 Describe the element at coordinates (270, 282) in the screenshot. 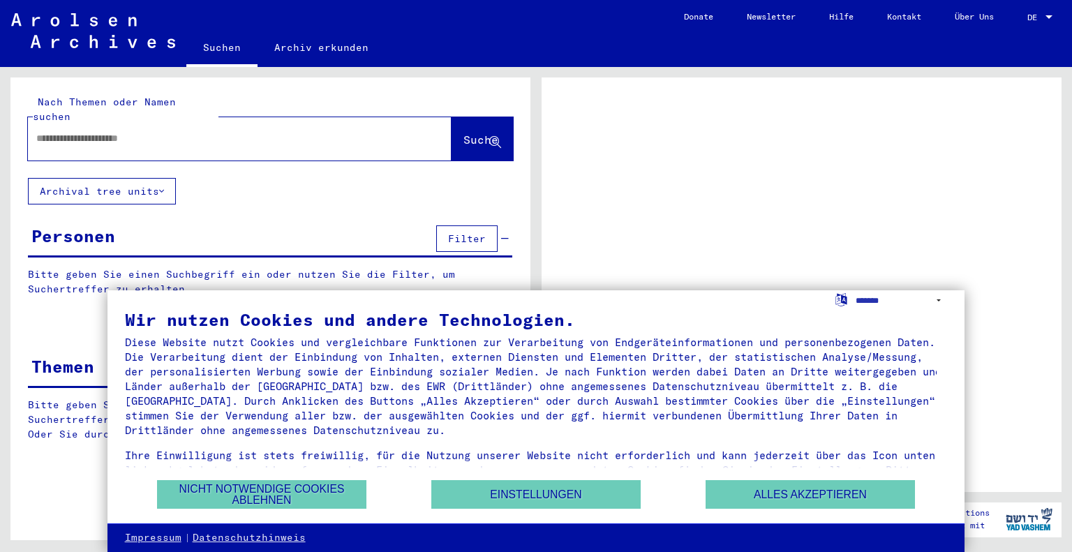

I see `p: Bitte geben Sie einen Suchbegriff ein oder nutzen Sie die Filter, um Suchertreffer zu erhalten.` at that location.